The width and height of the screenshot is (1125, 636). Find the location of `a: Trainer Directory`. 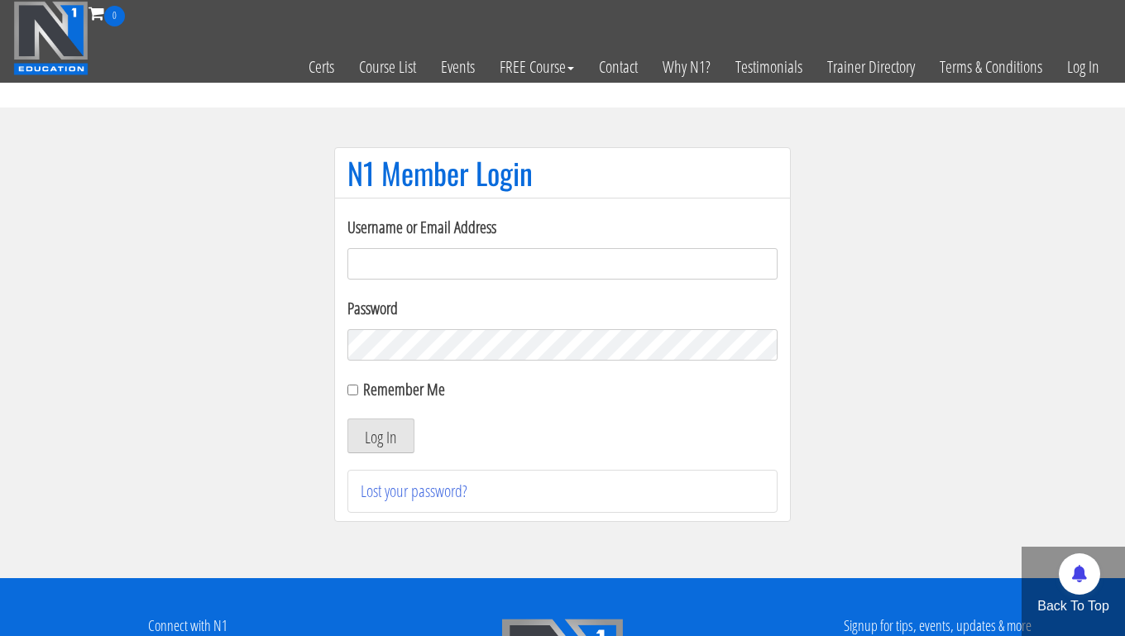

a: Trainer Directory is located at coordinates (871, 67).